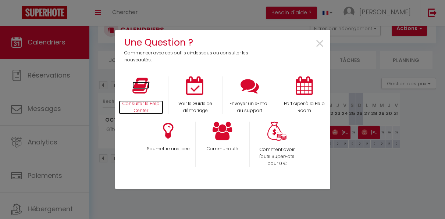 The image size is (445, 219). Describe the element at coordinates (141, 107) in the screenshot. I see `p: Consulter le Help Center` at that location.